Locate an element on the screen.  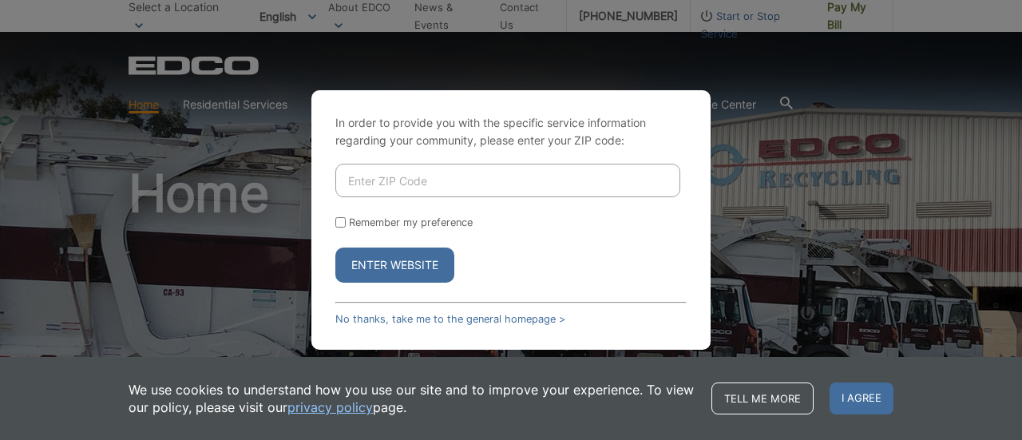
a: privacy policy is located at coordinates (330, 407).